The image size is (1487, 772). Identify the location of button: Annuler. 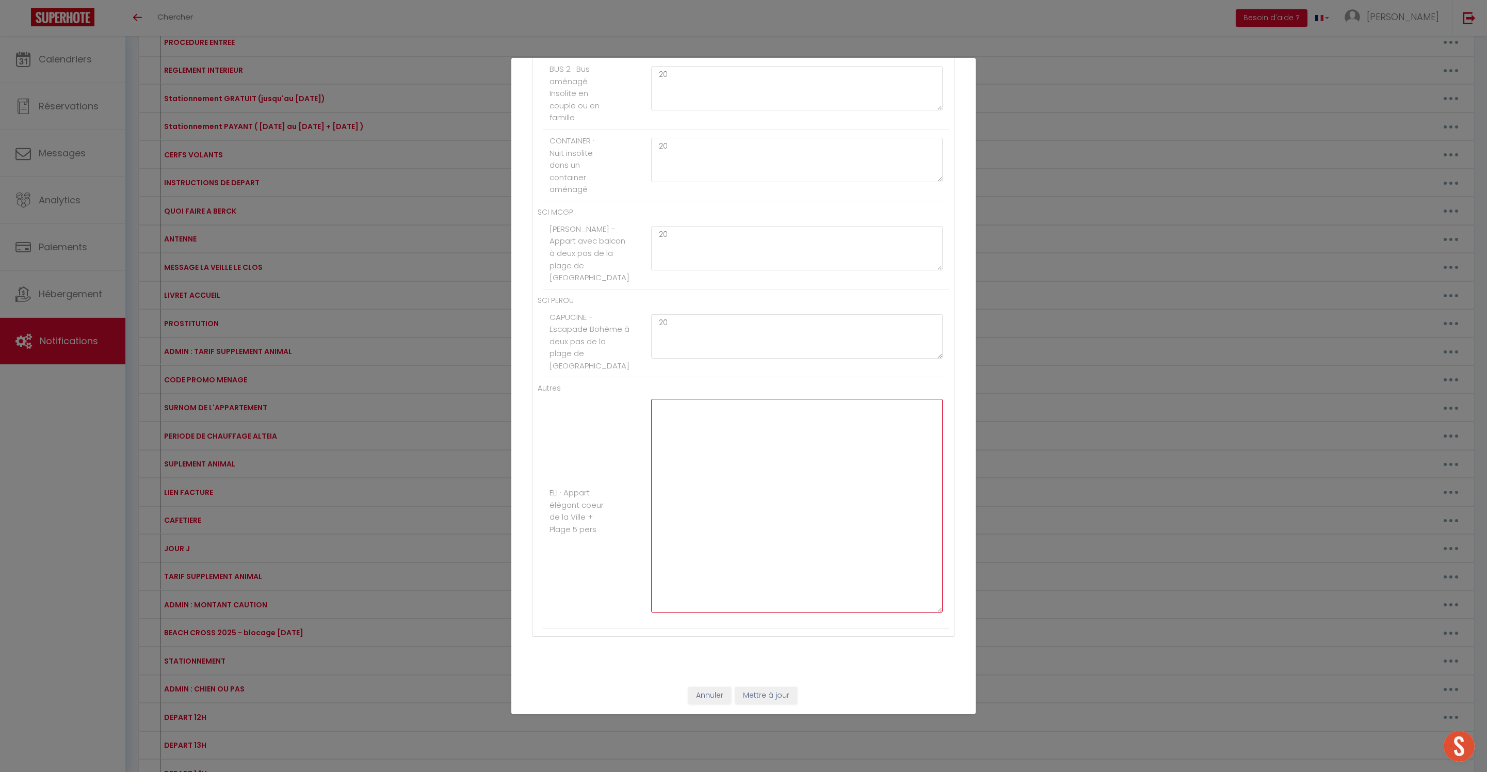
(709, 695).